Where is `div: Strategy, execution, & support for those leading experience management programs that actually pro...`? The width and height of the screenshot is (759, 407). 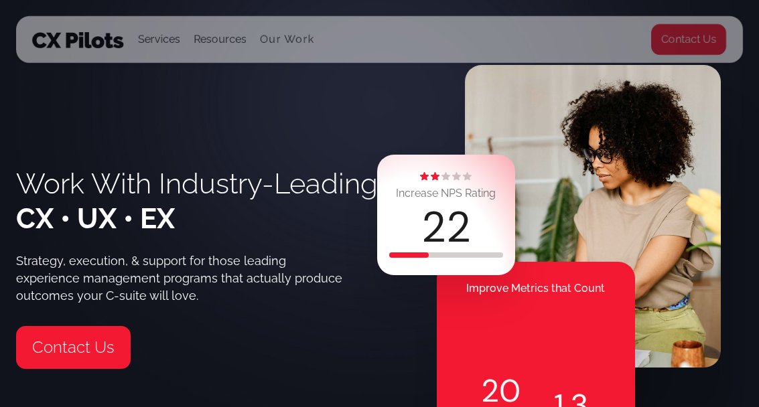
div: Strategy, execution, & support for those leading experience management programs that actually pro... is located at coordinates (181, 279).